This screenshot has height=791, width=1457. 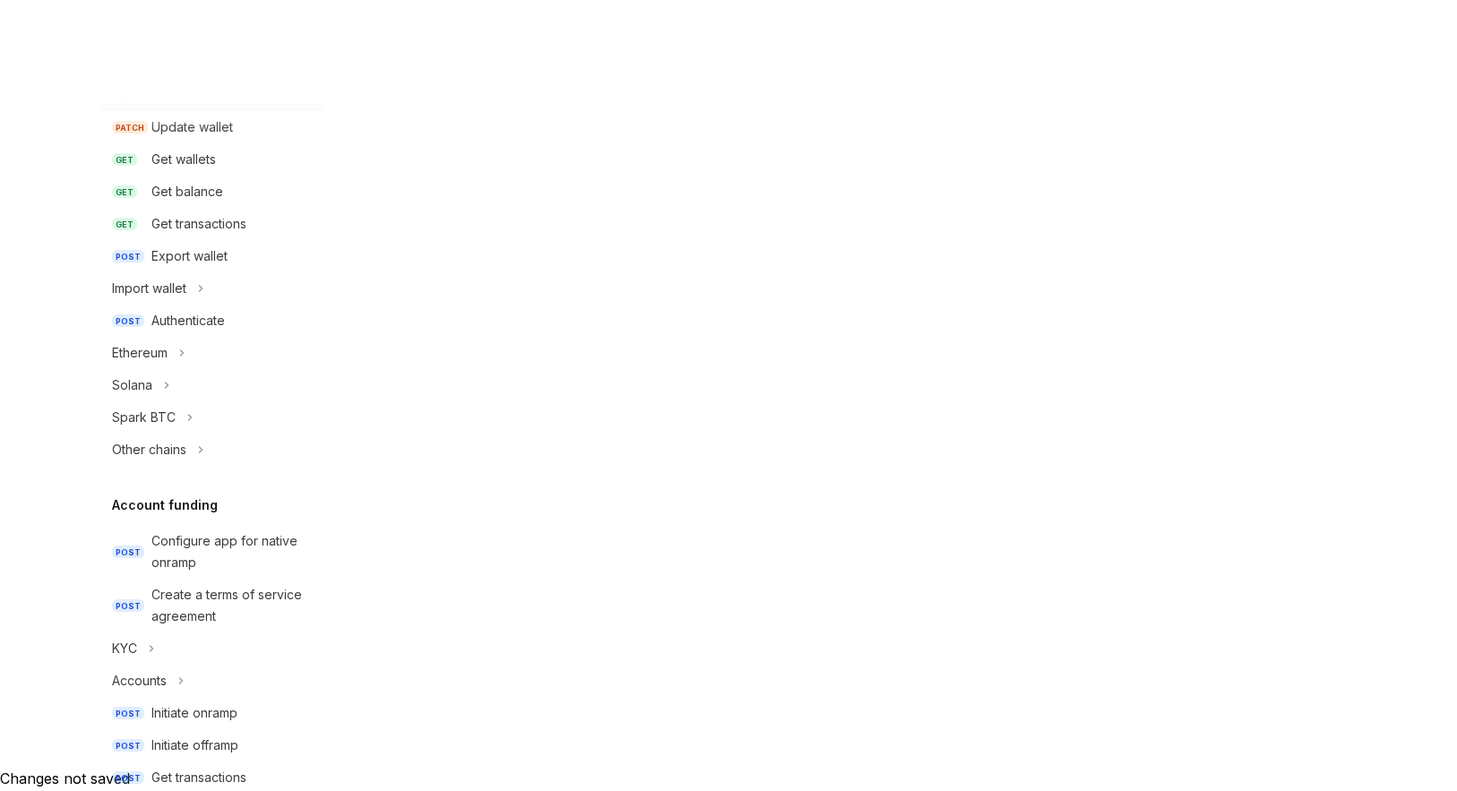 I want to click on div: Create a terms of service agreement, so click(x=234, y=606).